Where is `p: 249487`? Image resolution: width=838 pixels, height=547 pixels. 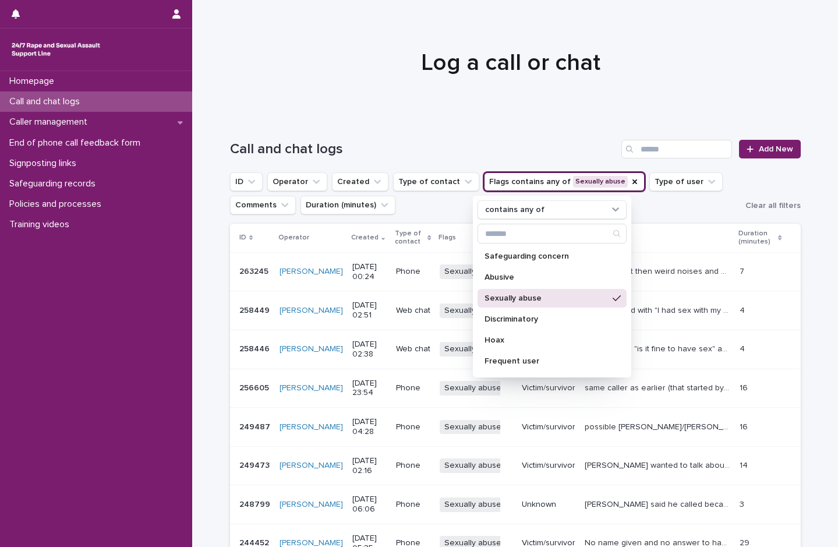 p: 249487 is located at coordinates (256, 426).